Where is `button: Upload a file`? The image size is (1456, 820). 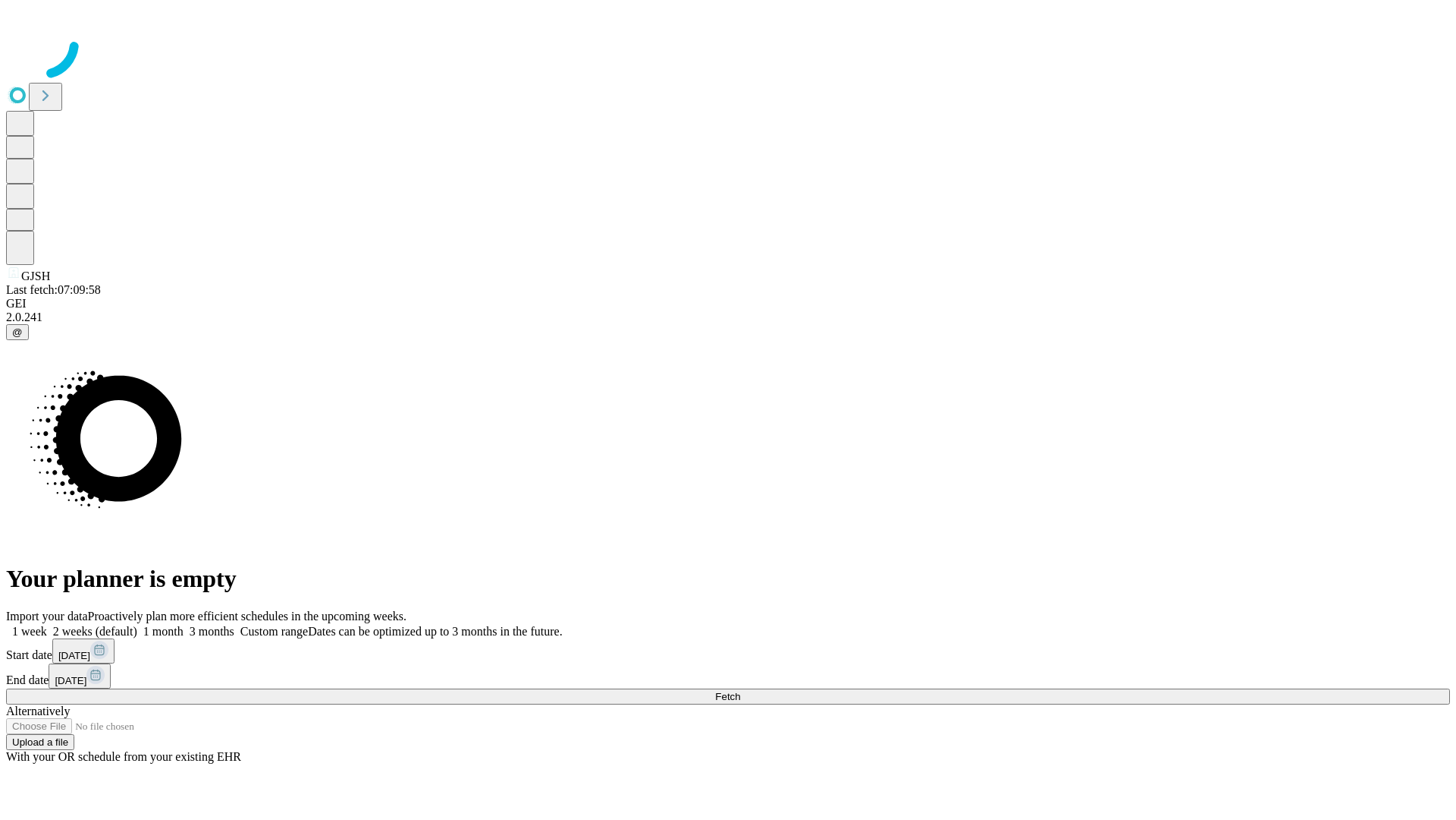
button: Upload a file is located at coordinates (40, 742).